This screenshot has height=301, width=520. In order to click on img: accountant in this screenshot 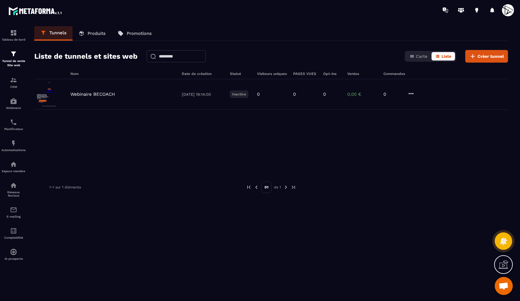, I will do `click(14, 231)`.